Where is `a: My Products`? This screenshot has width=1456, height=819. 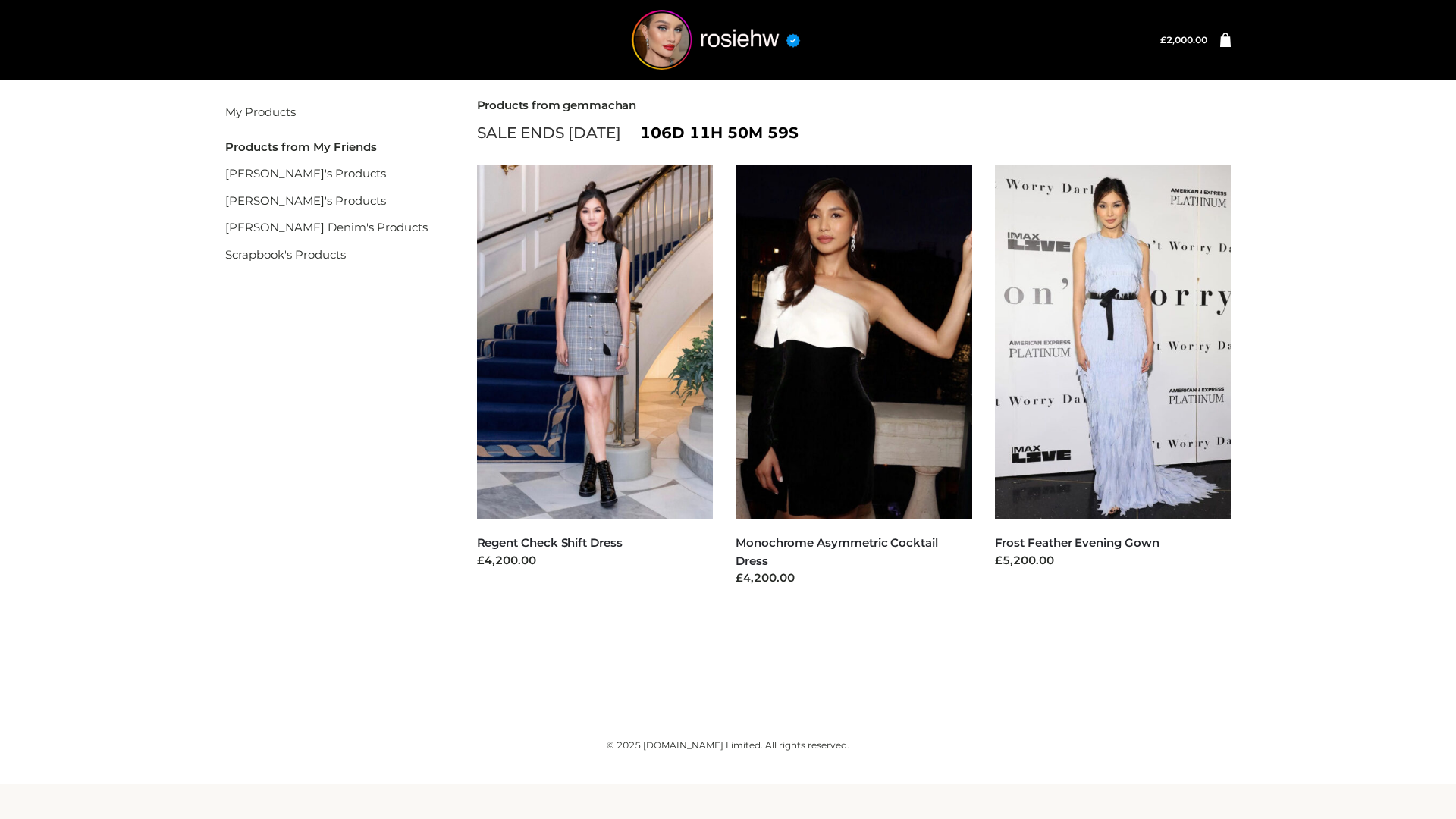
a: My Products is located at coordinates (260, 112).